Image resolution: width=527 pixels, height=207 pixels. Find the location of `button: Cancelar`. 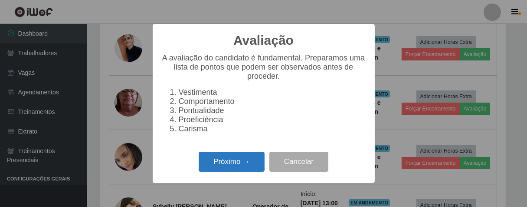

button: Cancelar is located at coordinates (299, 161).